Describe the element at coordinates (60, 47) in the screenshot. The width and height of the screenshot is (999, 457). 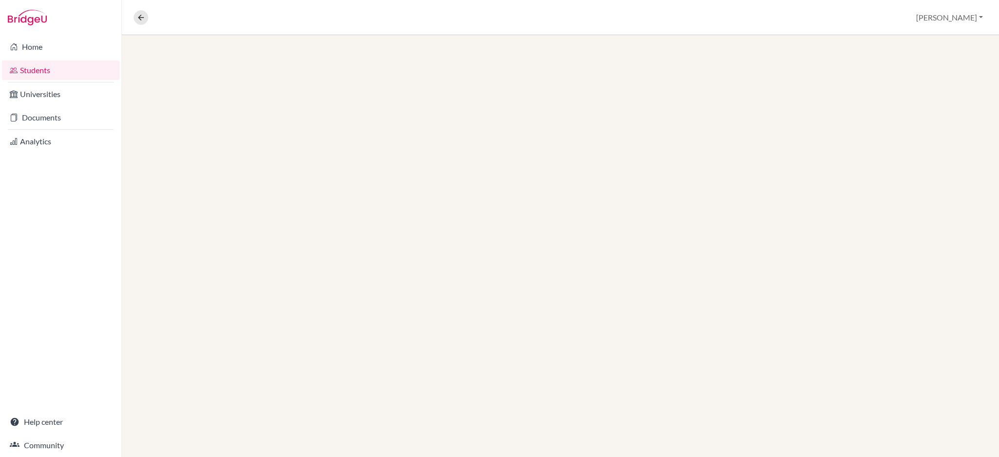
I see `a: Home` at that location.